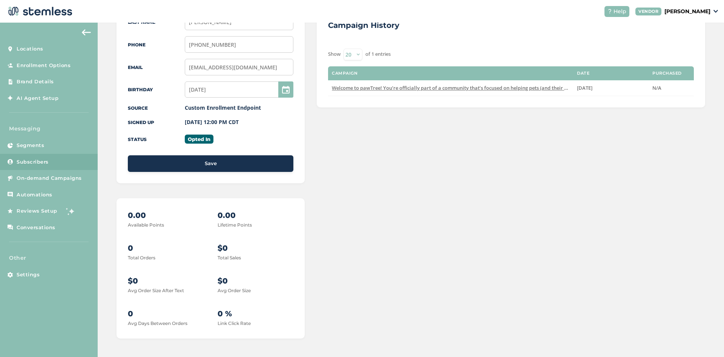  I want to click on label: Email, so click(135, 67).